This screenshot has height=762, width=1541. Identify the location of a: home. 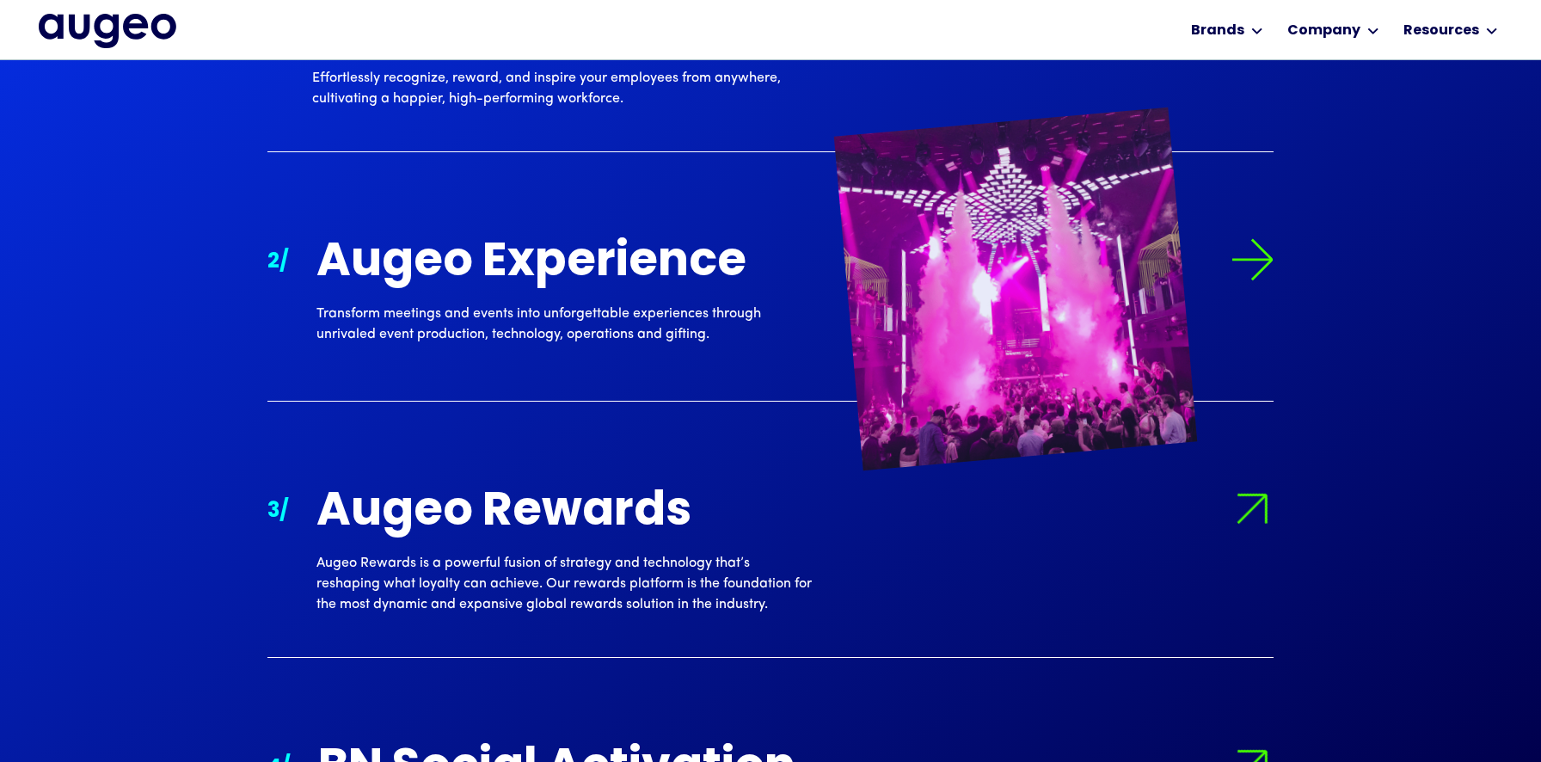
(108, 32).